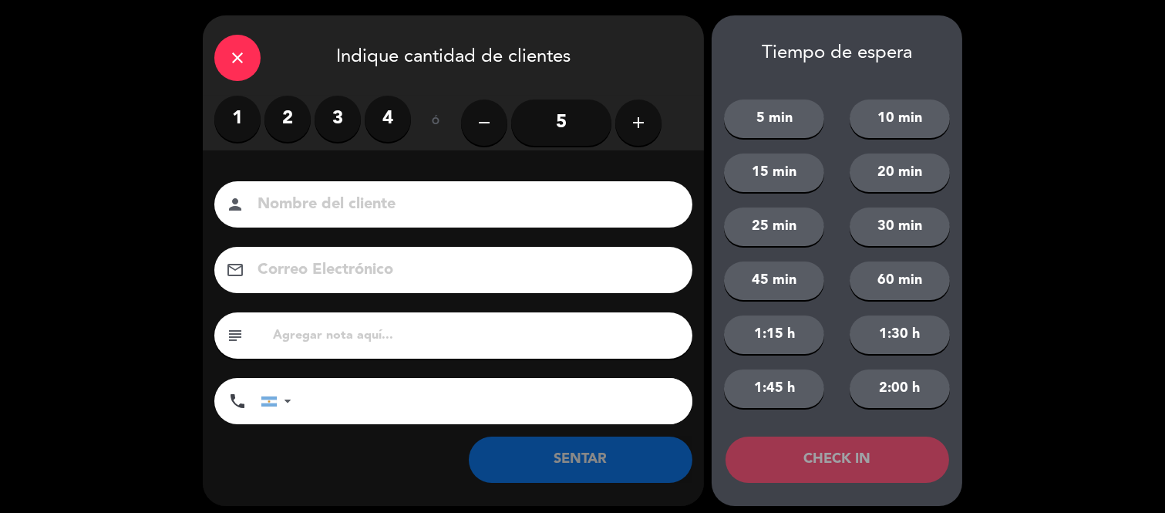 Image resolution: width=1165 pixels, height=513 pixels. Describe the element at coordinates (900, 281) in the screenshot. I see `button: 60 min` at that location.